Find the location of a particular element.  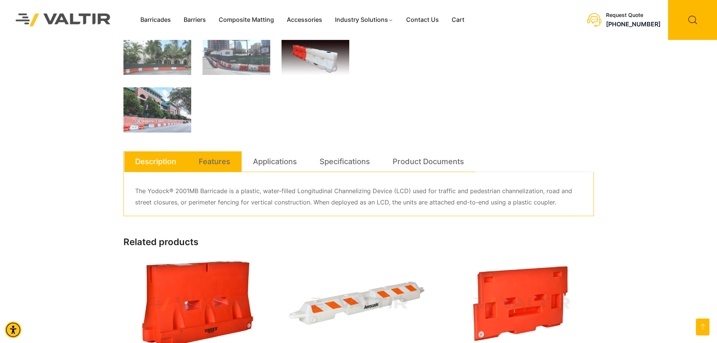

img: Valtir Rentals is located at coordinates (63, 20).